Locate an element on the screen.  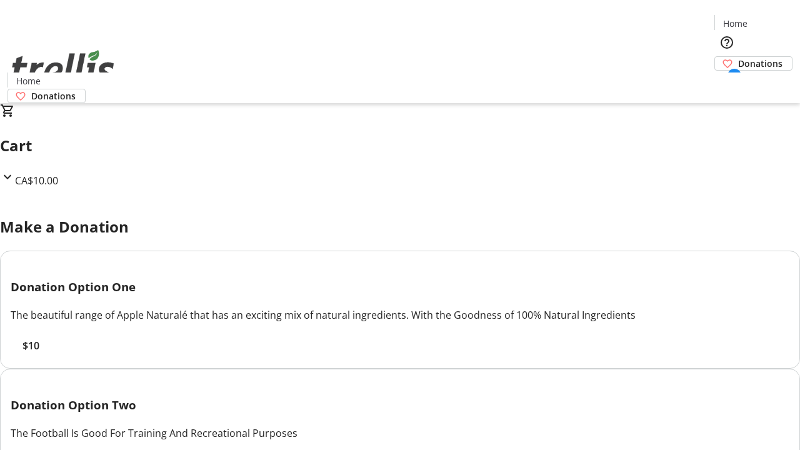
button: Cart is located at coordinates (727, 83).